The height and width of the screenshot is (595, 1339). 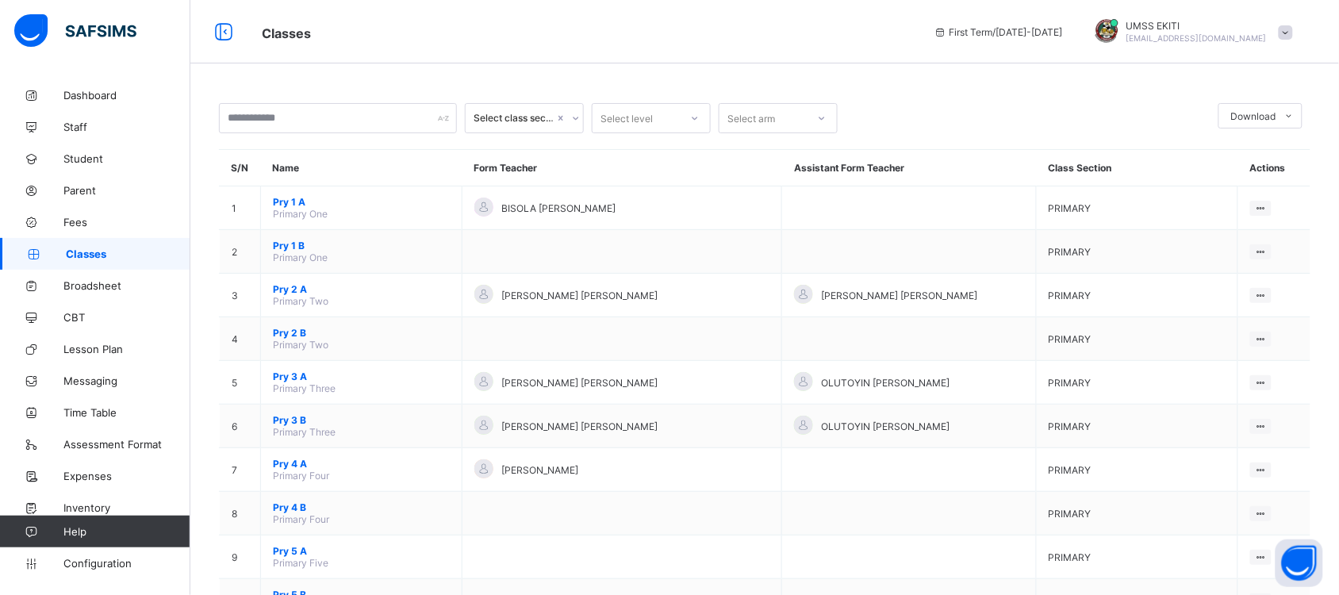 I want to click on span: Pry 3 A, so click(x=361, y=376).